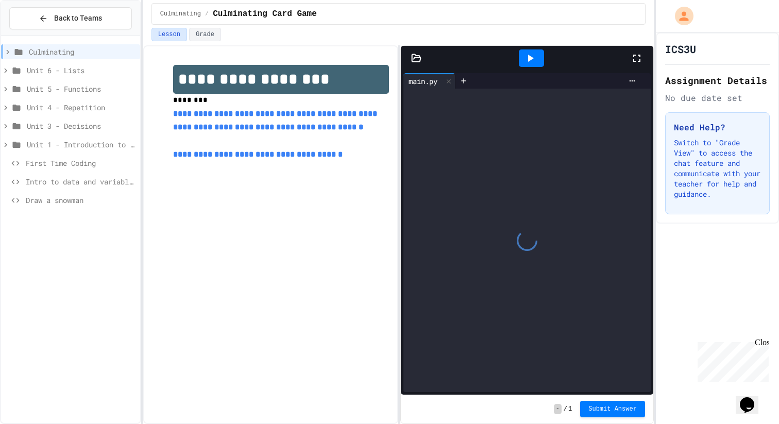 The image size is (779, 424). Describe the element at coordinates (612, 409) in the screenshot. I see `button: Submit Answer` at that location.